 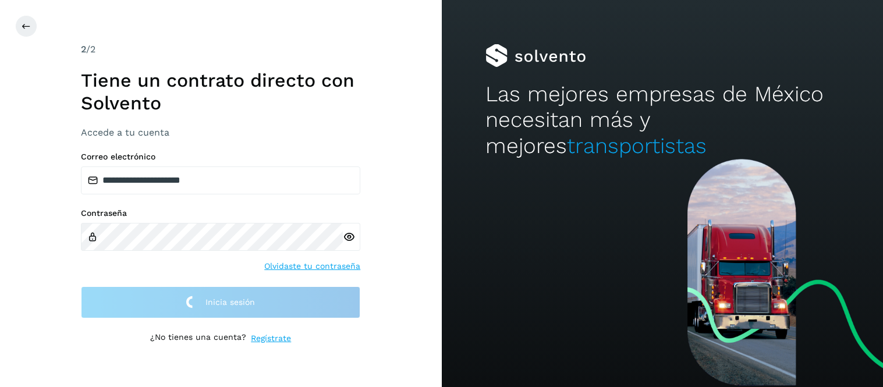 I want to click on button: Inicia sesión, so click(x=221, y=302).